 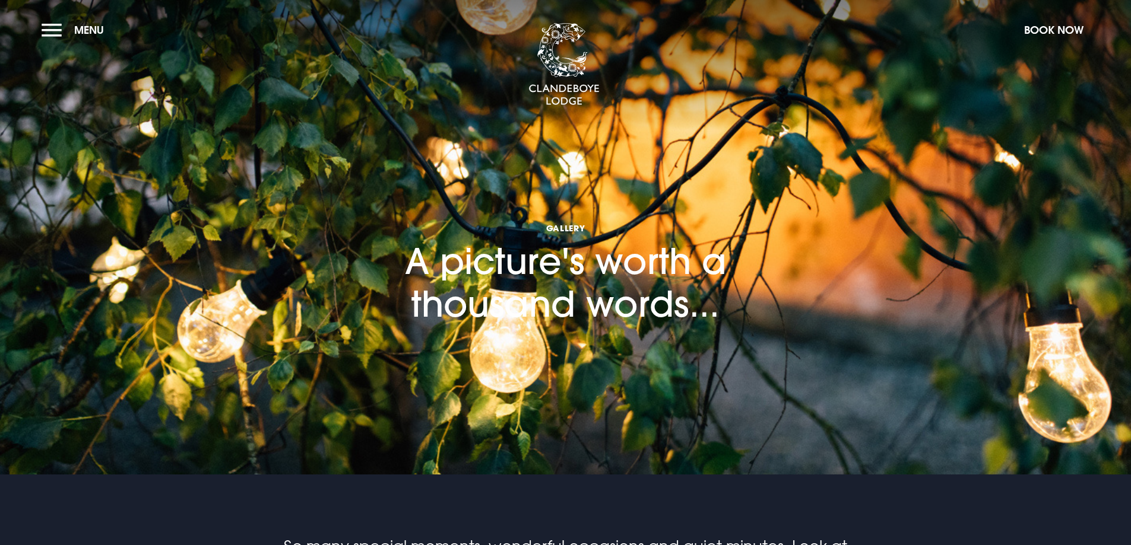 What do you see at coordinates (89, 30) in the screenshot?
I see `span: Menu` at bounding box center [89, 30].